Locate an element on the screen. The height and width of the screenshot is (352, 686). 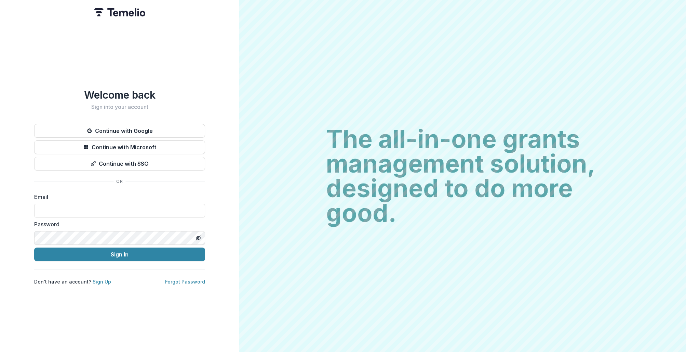
img: Temelio is located at coordinates (120, 12).